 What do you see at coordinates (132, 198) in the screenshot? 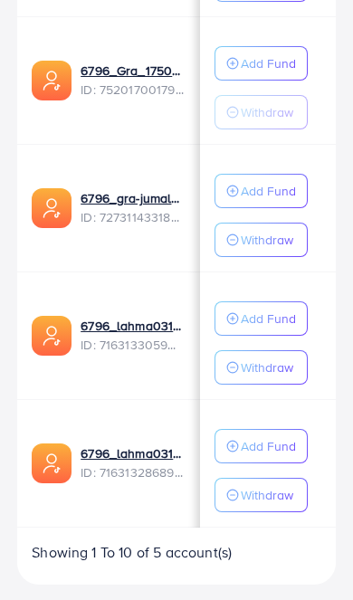
I see `a: 6796_gra-jumal_1693403908158` at bounding box center [132, 198].